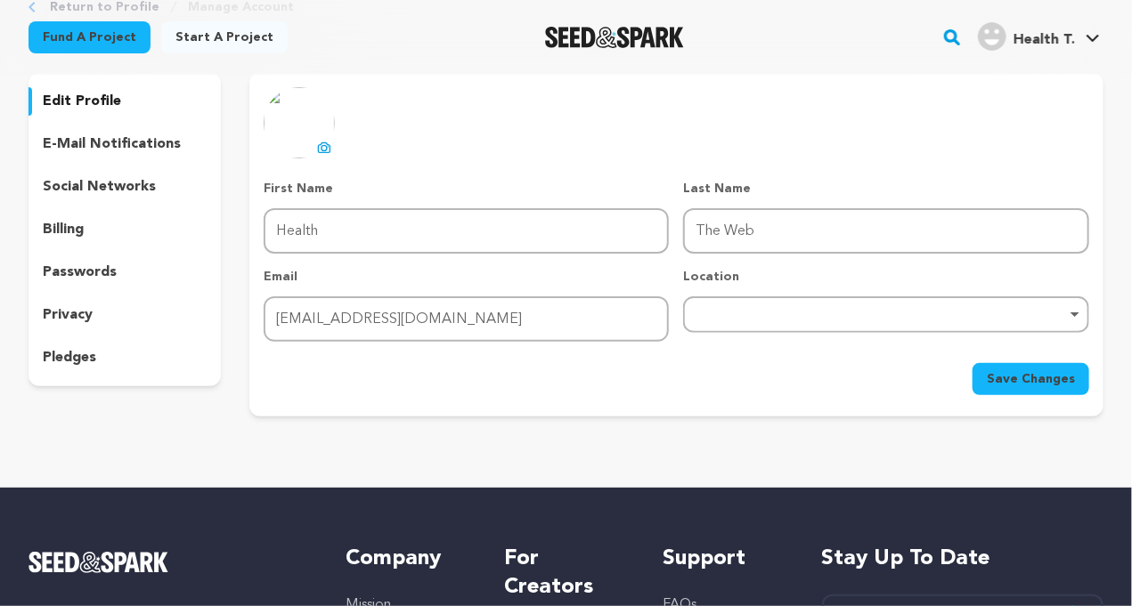 Image resolution: width=1132 pixels, height=606 pixels. What do you see at coordinates (68, 315) in the screenshot?
I see `p: privacy` at bounding box center [68, 315].